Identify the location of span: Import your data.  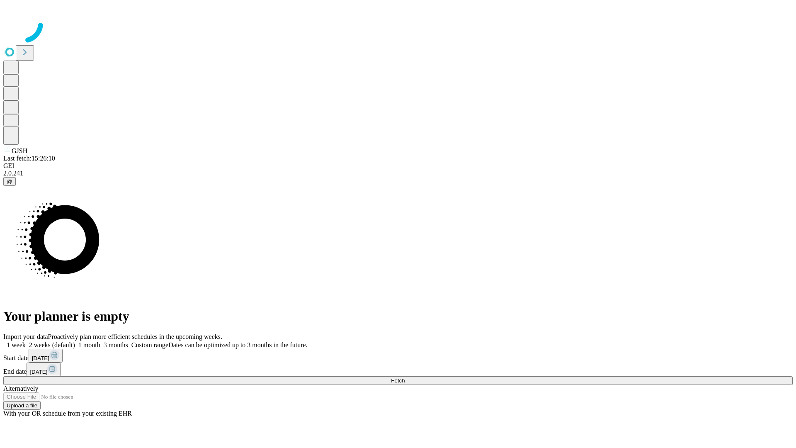
(26, 336).